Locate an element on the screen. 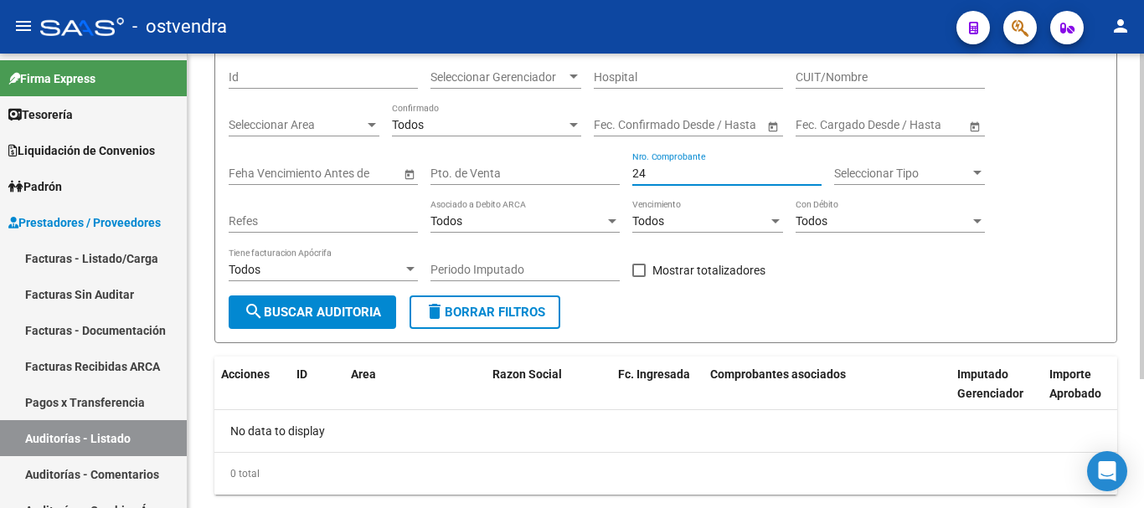  div: 0 total is located at coordinates (666, 474).